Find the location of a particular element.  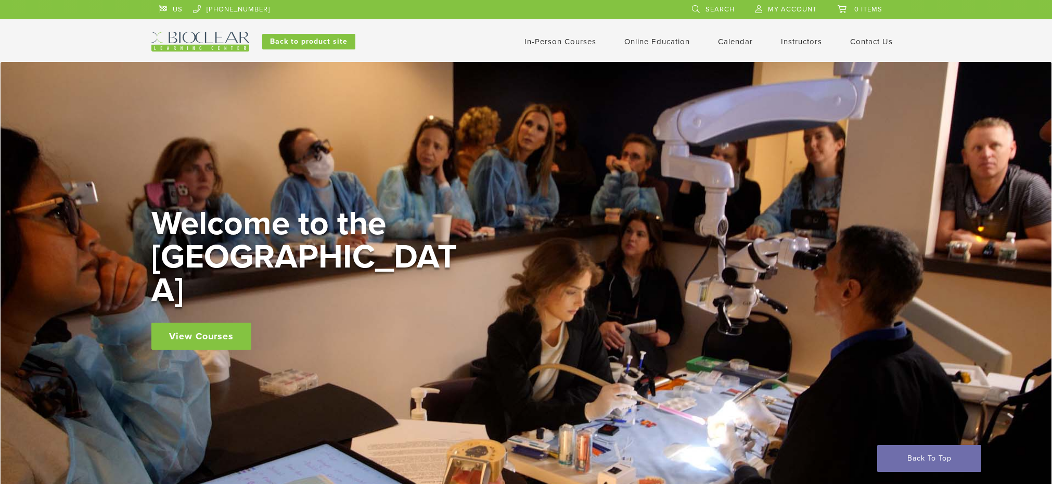

a: Instructors is located at coordinates (801, 42).